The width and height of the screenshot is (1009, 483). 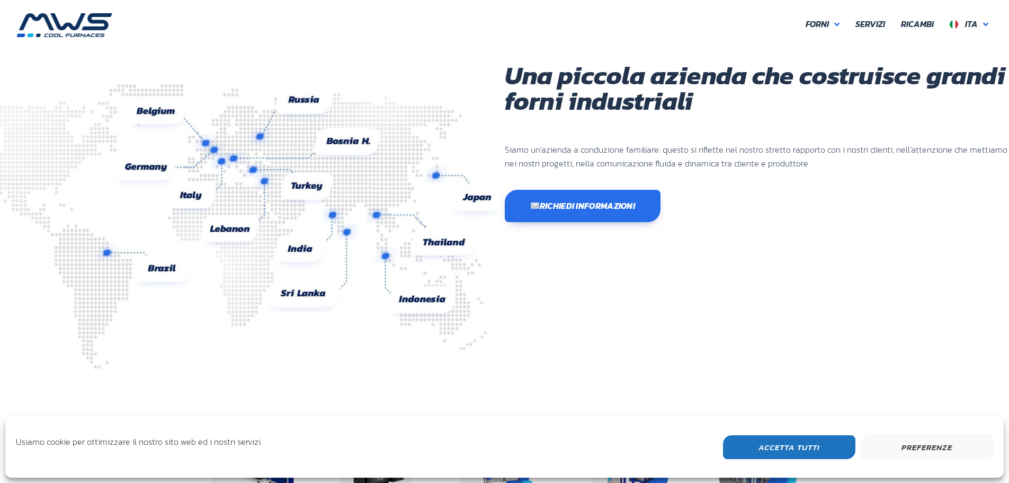 I want to click on span: Ita, so click(x=972, y=24).